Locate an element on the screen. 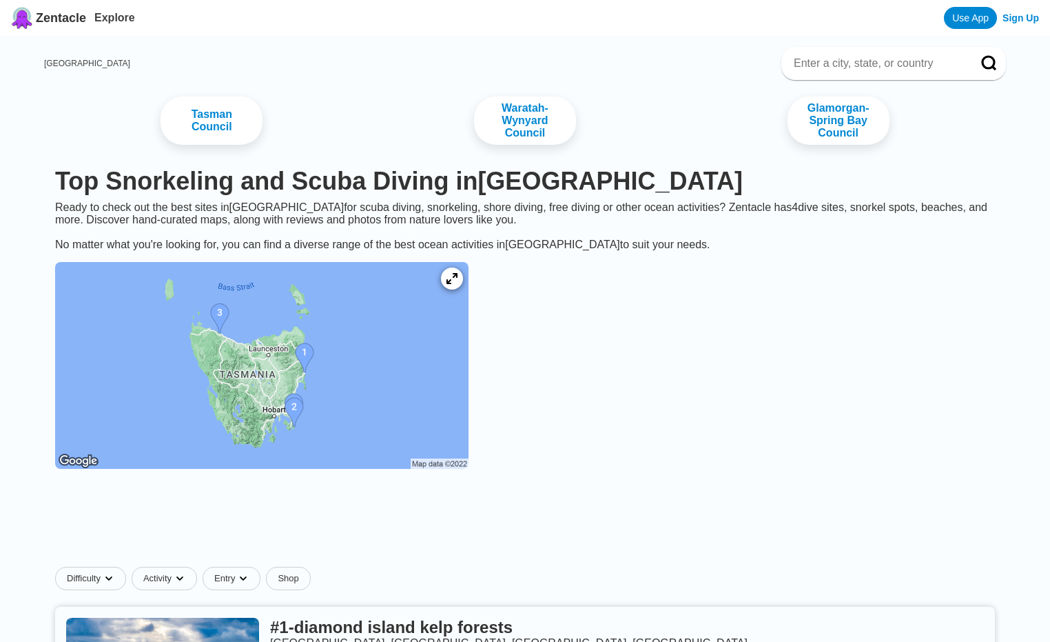  a: Explore is located at coordinates (114, 17).